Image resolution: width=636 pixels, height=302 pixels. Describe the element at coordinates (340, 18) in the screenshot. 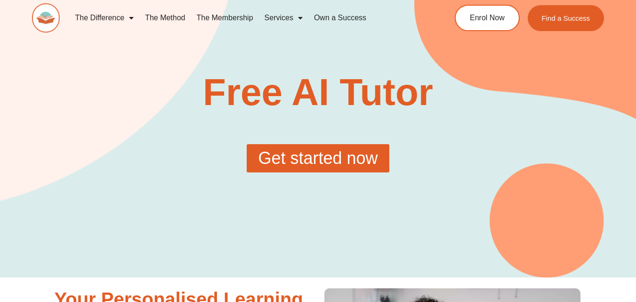

I see `a: Own a Success` at that location.